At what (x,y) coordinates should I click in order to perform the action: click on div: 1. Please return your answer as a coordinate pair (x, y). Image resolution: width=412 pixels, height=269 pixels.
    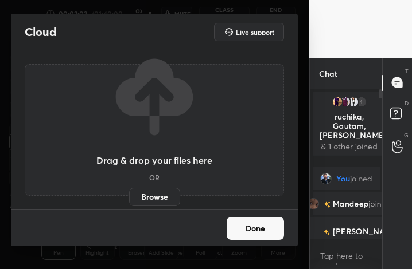
    Looking at the image, I should click on (361, 102).